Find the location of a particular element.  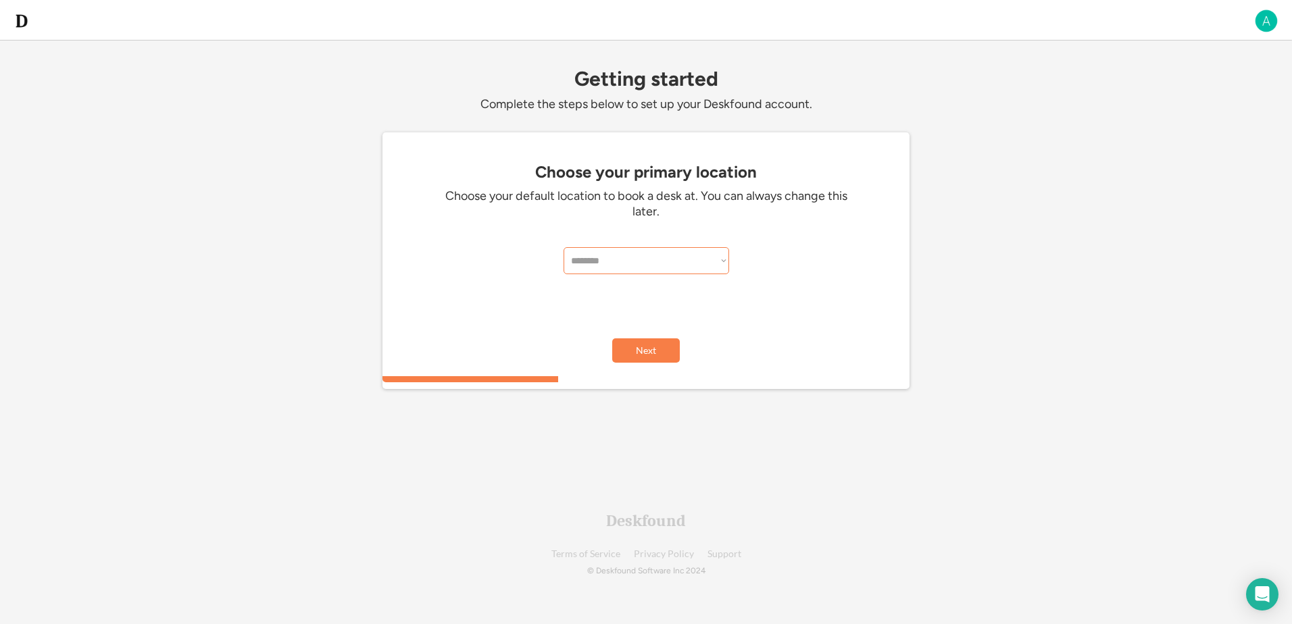

div: Deskfound is located at coordinates (646, 521).